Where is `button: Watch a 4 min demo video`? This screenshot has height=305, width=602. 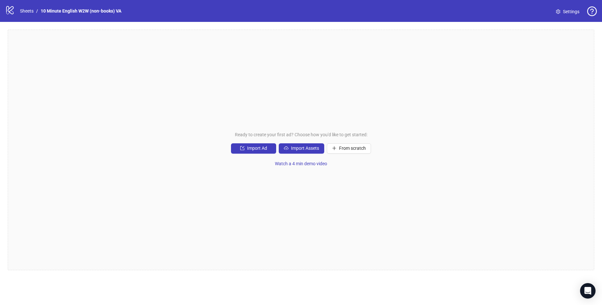
button: Watch a 4 min demo video is located at coordinates (301, 164).